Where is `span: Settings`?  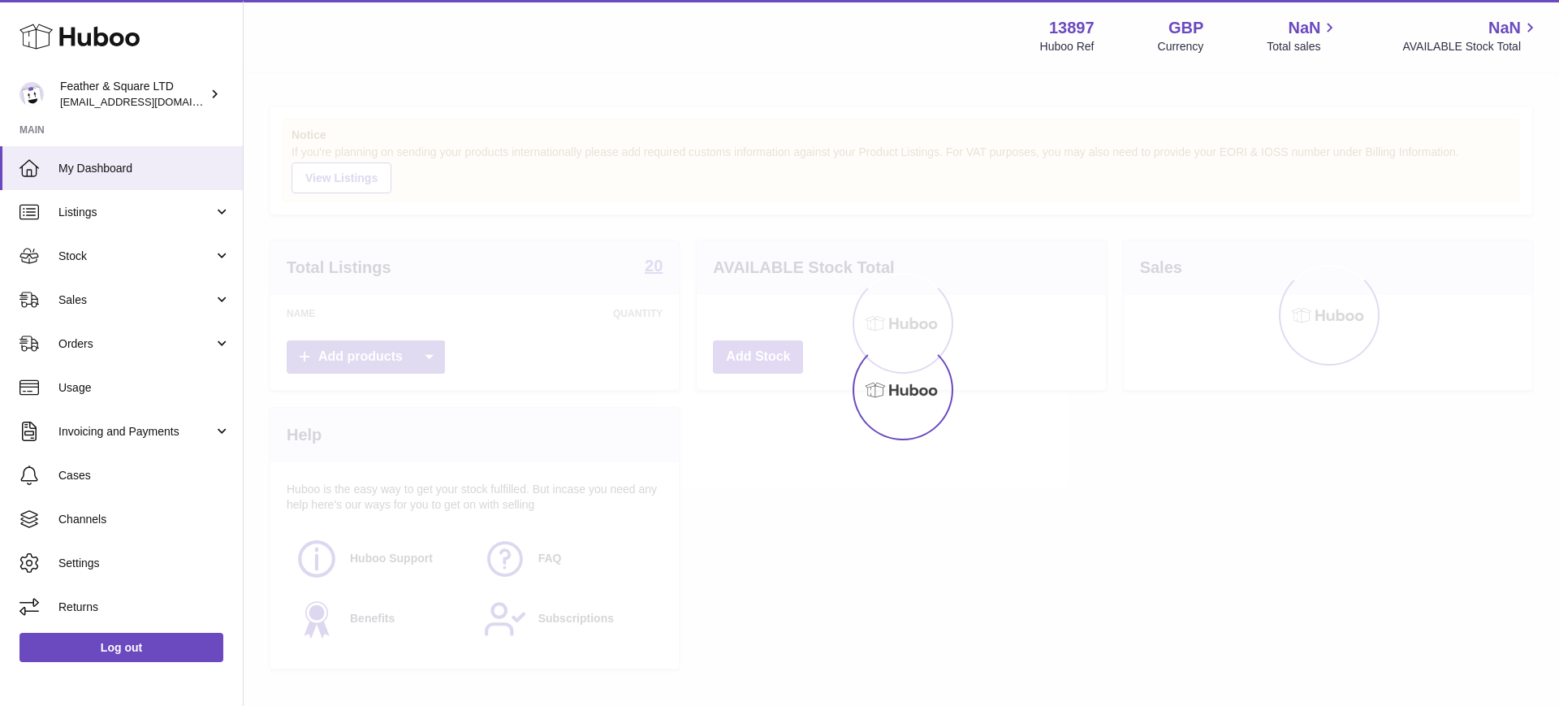 span: Settings is located at coordinates (145, 563).